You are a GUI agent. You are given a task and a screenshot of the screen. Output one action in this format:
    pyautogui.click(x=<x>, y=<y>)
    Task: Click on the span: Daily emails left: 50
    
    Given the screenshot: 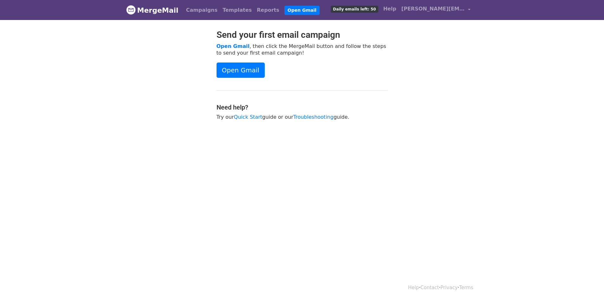 What is the action you would take?
    pyautogui.click(x=354, y=9)
    